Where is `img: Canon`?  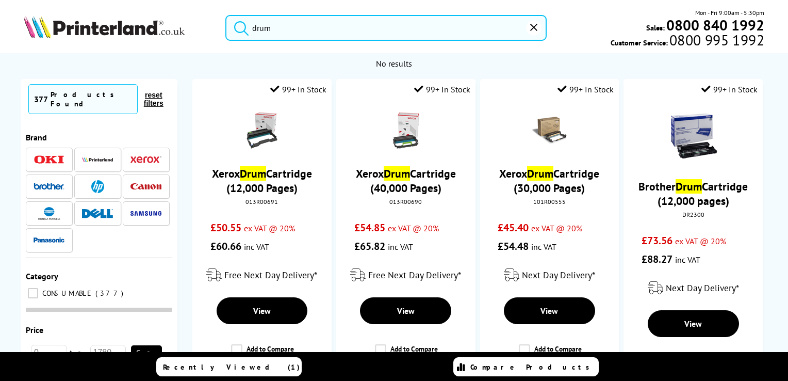
img: Canon is located at coordinates (146, 186).